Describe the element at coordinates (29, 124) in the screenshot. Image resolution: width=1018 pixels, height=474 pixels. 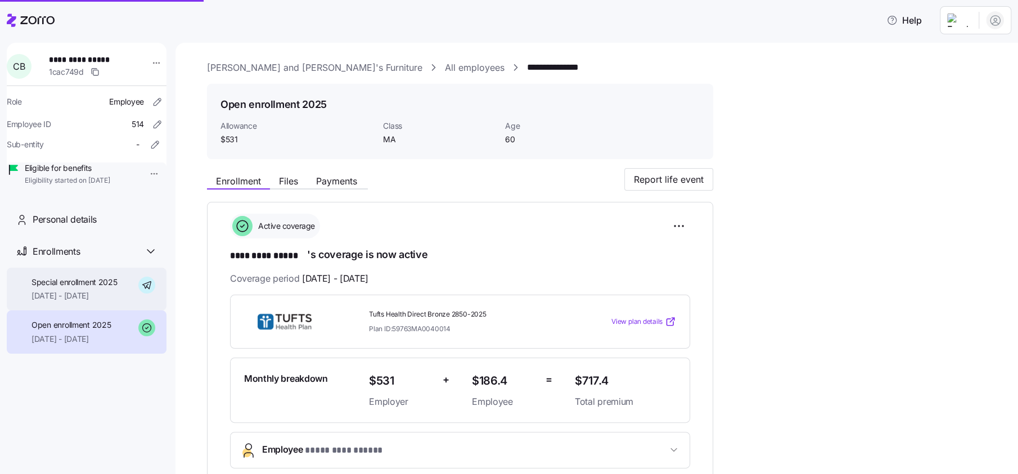
I see `span: Employee ID` at that location.